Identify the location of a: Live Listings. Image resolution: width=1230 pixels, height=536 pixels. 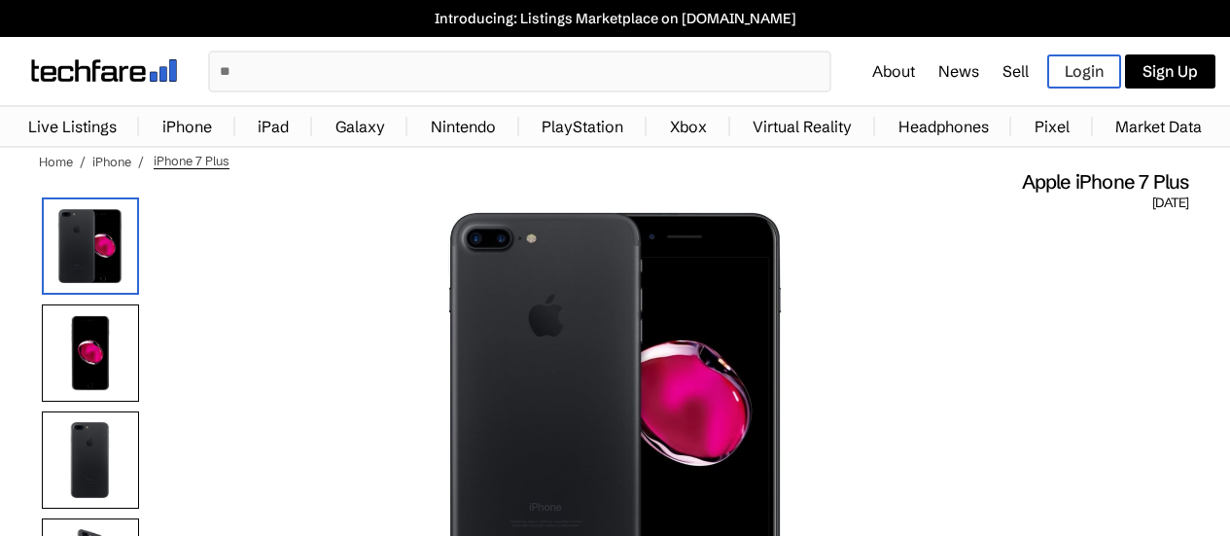
(72, 126).